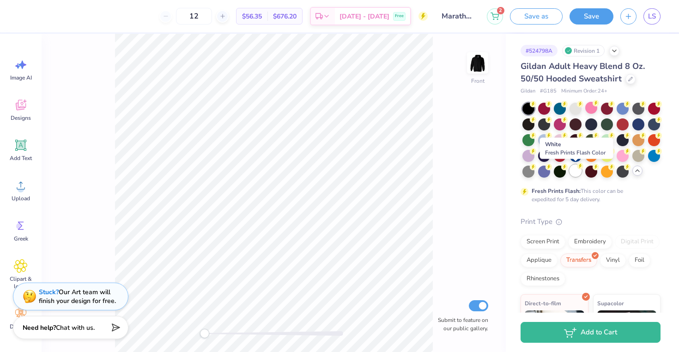  What do you see at coordinates (543, 279) in the screenshot?
I see `div: Rhinestones` at bounding box center [543, 279].